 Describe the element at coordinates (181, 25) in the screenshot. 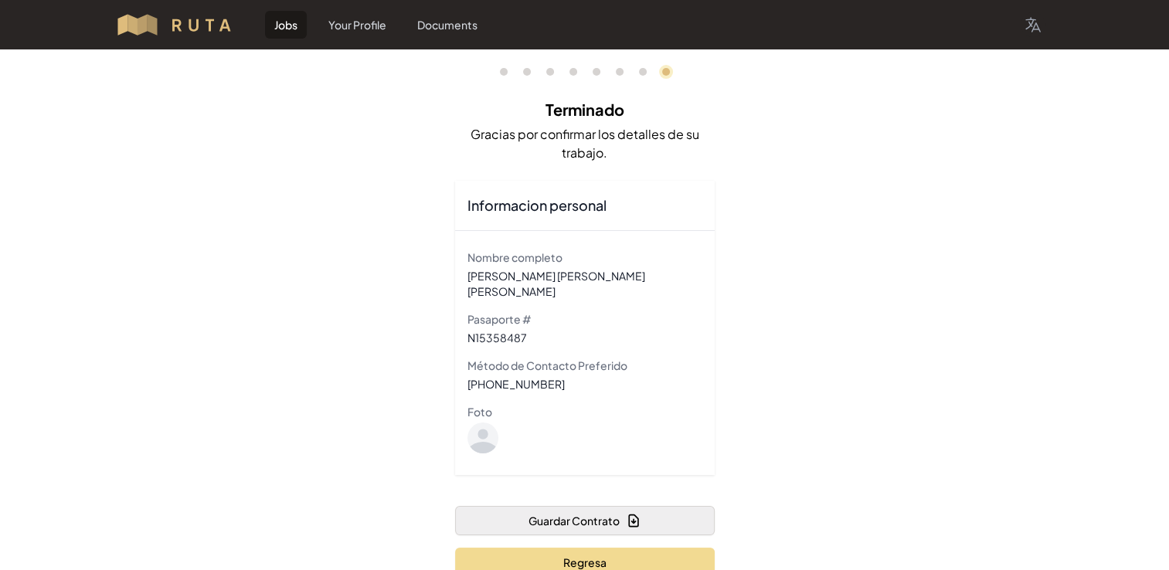

I see `img: Your Company` at that location.